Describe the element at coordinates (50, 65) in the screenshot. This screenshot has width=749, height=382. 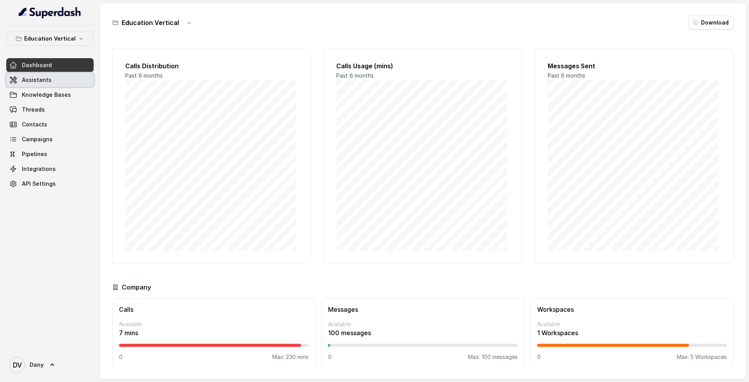
I see `a: Dashboard` at that location.